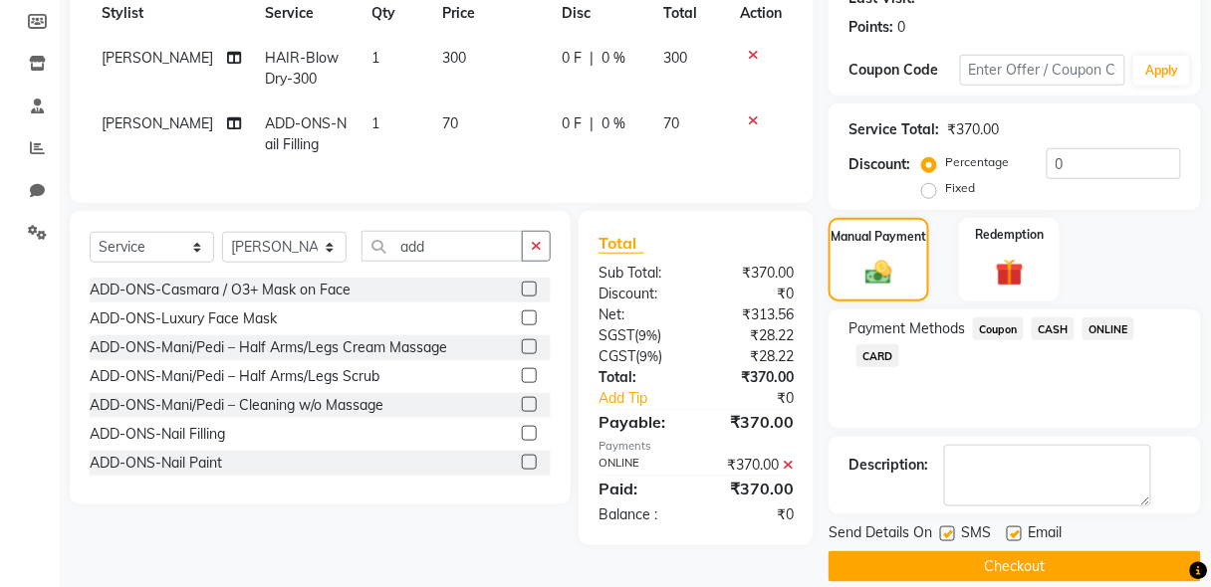 The image size is (1211, 587). Describe the element at coordinates (234, 376) in the screenshot. I see `div: ADD-ONS-Mani/Pedi – Half Arms/Legs Scrub` at that location.